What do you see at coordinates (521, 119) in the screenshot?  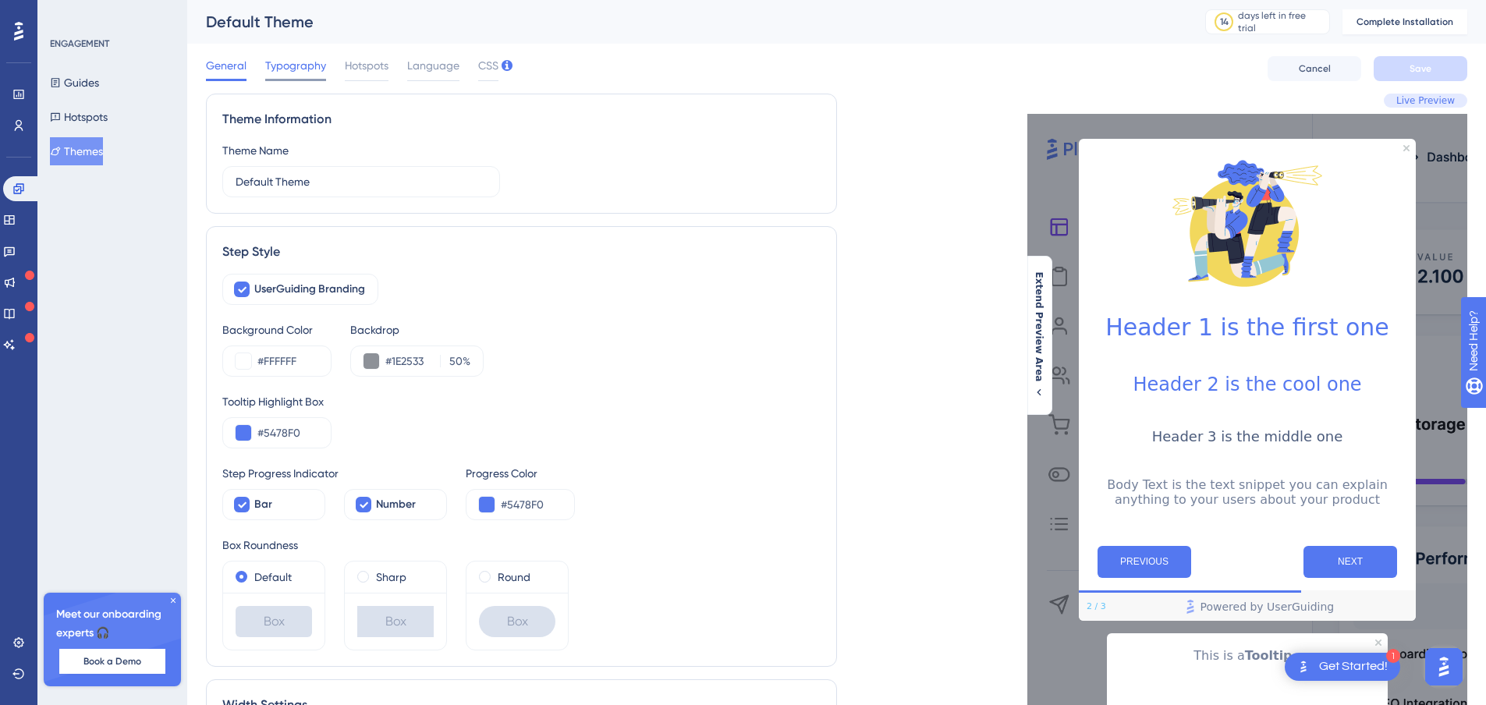 I see `div: Theme Information` at bounding box center [521, 119].